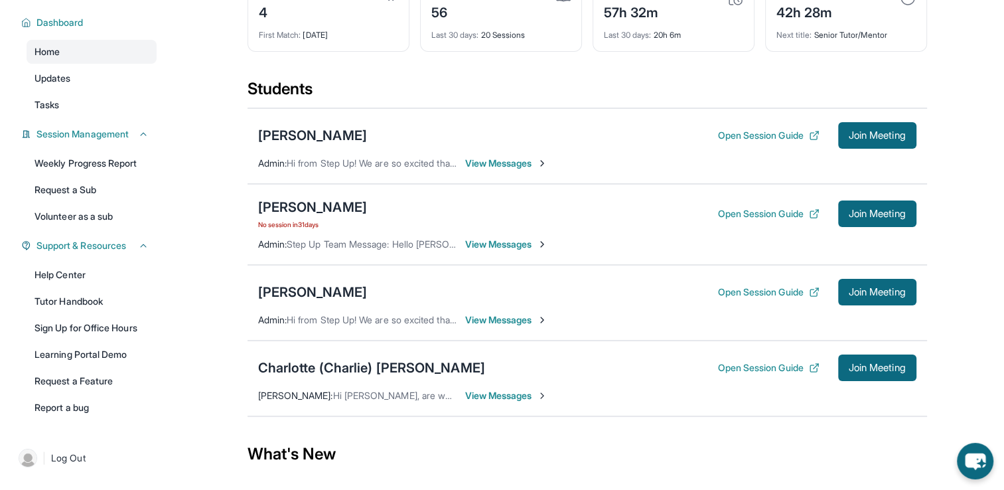  What do you see at coordinates (92, 381) in the screenshot?
I see `a: Request a Feature` at bounding box center [92, 381].